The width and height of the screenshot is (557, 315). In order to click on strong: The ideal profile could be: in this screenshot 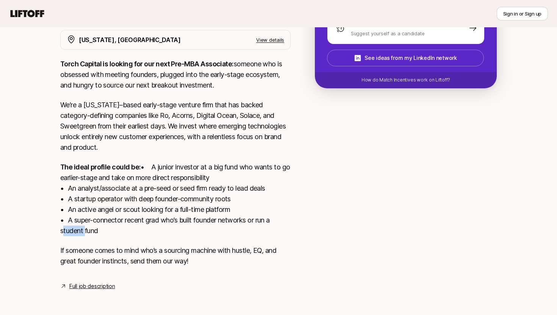, I will do `click(100, 167)`.